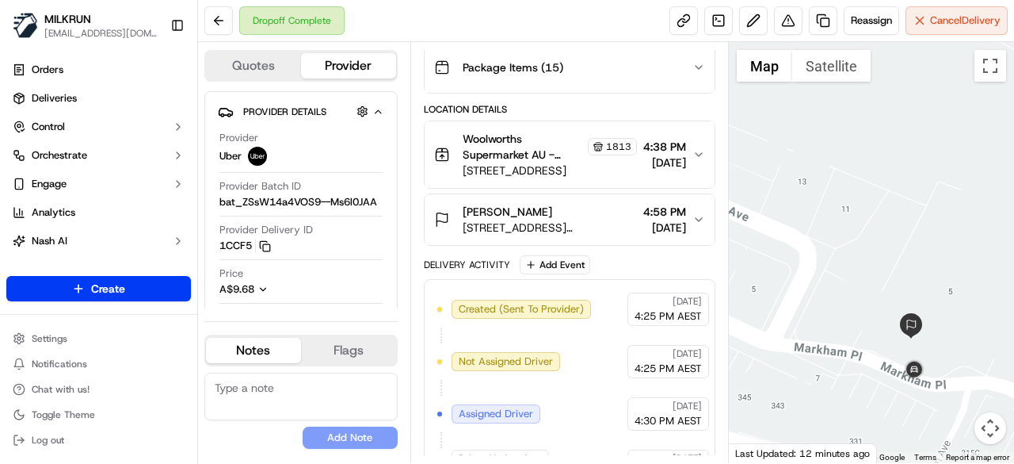  I want to click on span: Assigned Driver, so click(496, 414).